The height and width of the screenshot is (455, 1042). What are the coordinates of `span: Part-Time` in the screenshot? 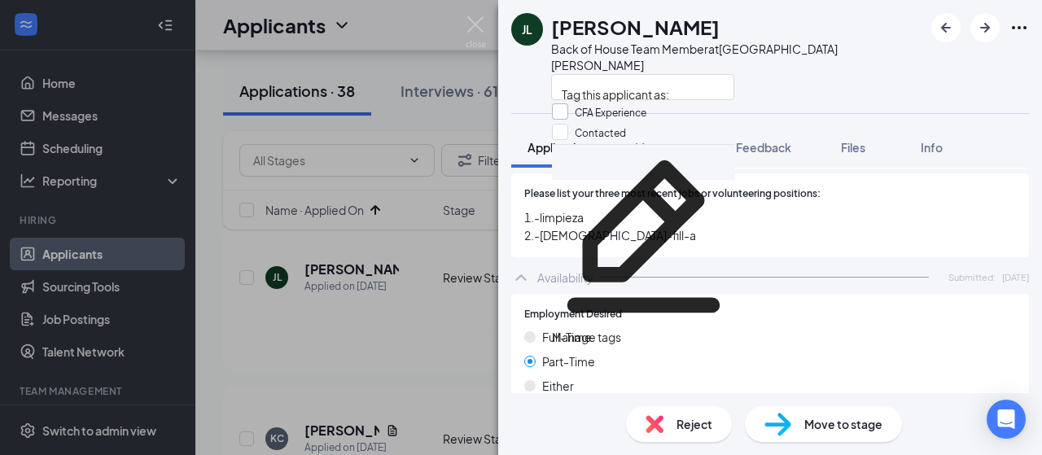 It's located at (568, 362).